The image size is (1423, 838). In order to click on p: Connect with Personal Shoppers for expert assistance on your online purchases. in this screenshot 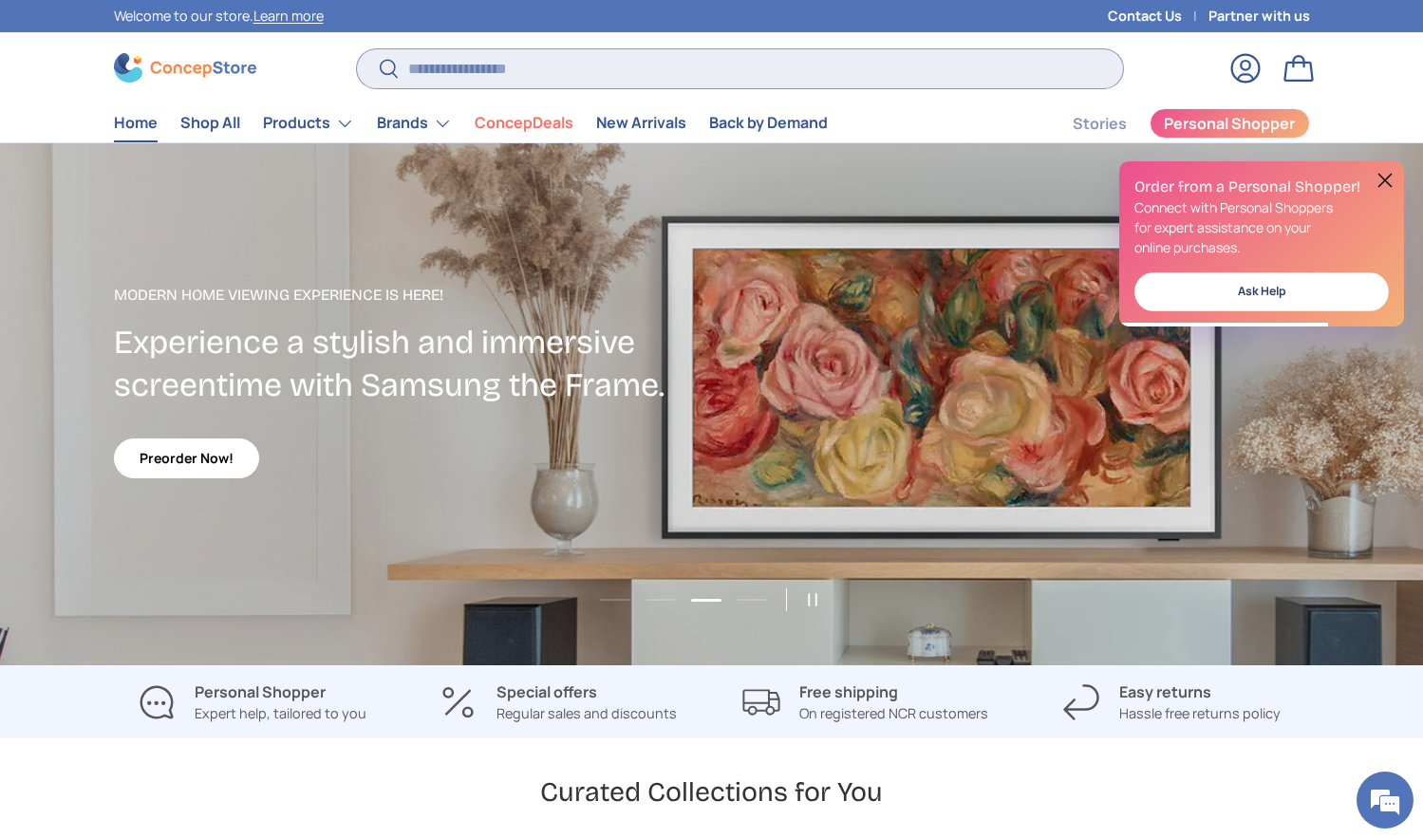, I will do `click(1262, 227)`.